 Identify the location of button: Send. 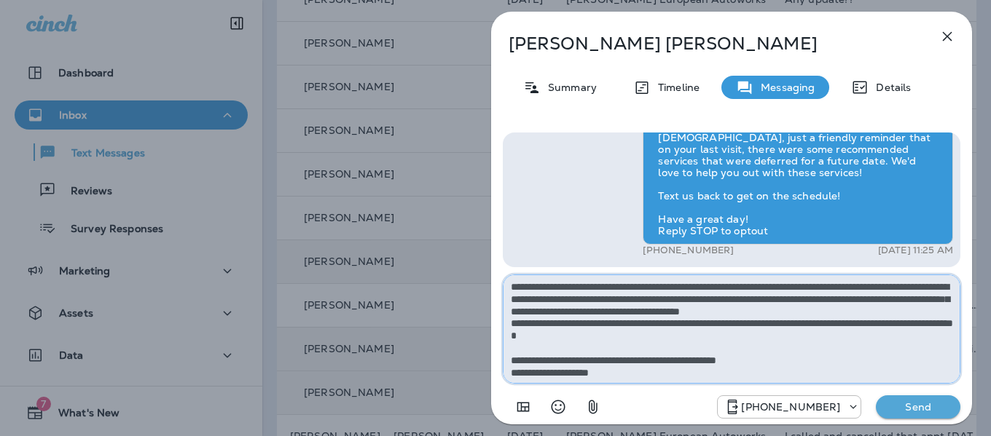
(918, 407).